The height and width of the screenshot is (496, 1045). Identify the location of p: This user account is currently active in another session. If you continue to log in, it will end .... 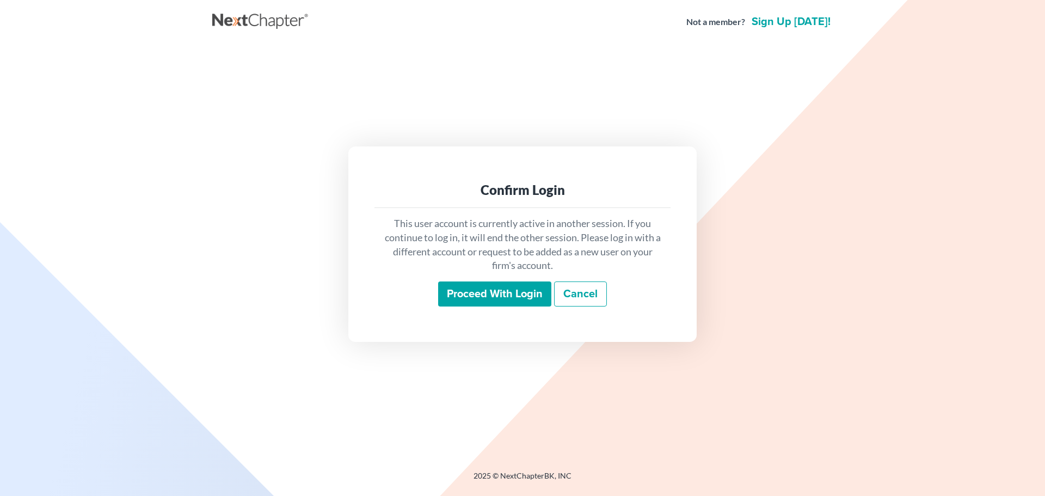
(522, 244).